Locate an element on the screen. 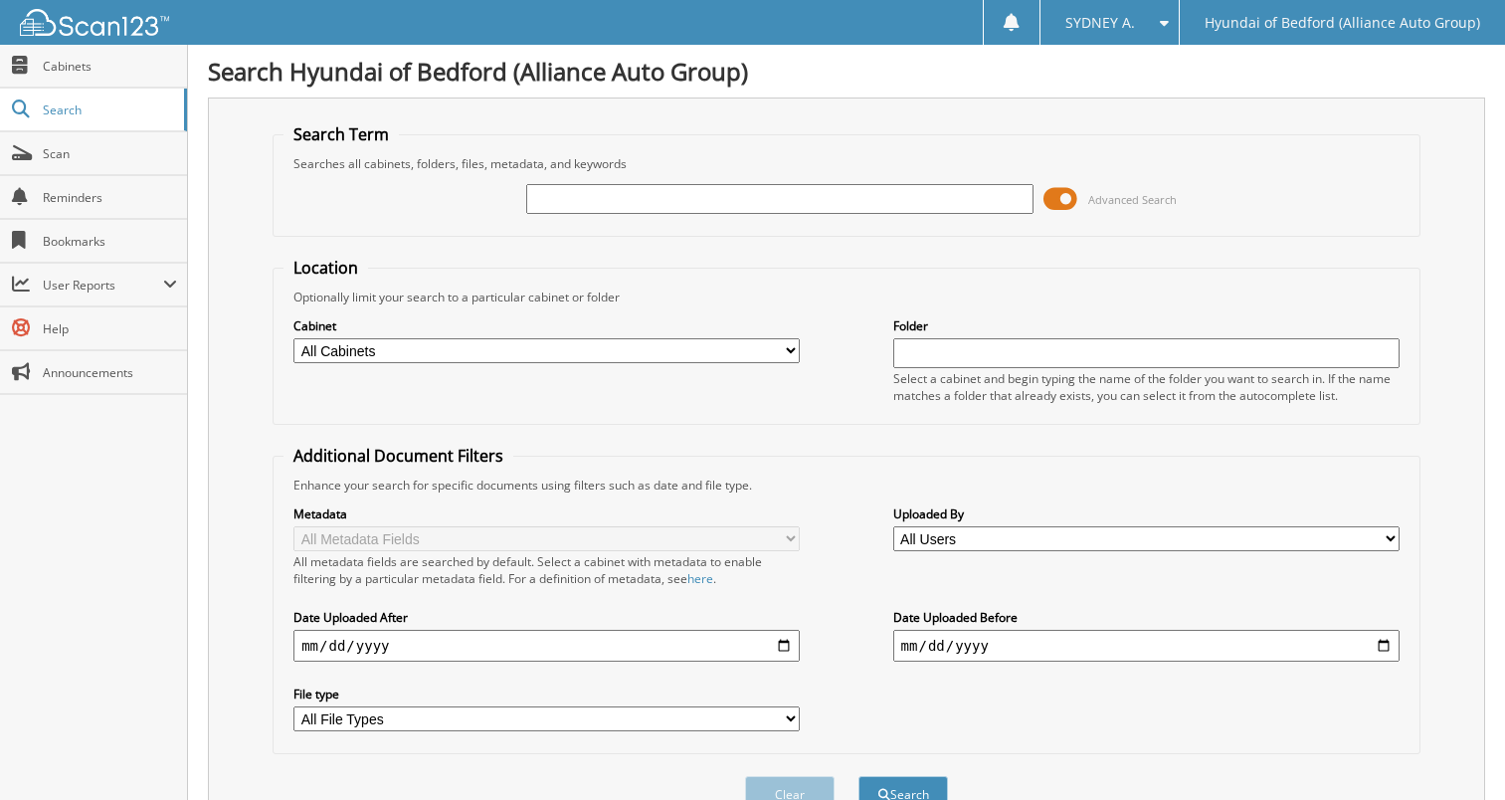 This screenshot has height=800, width=1505. label: File type is located at coordinates (546, 694).